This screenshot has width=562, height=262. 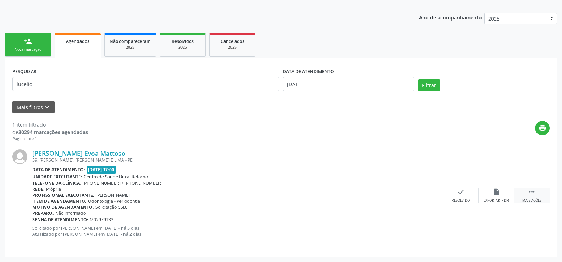 I want to click on b: Senha de atendimento:, so click(x=60, y=220).